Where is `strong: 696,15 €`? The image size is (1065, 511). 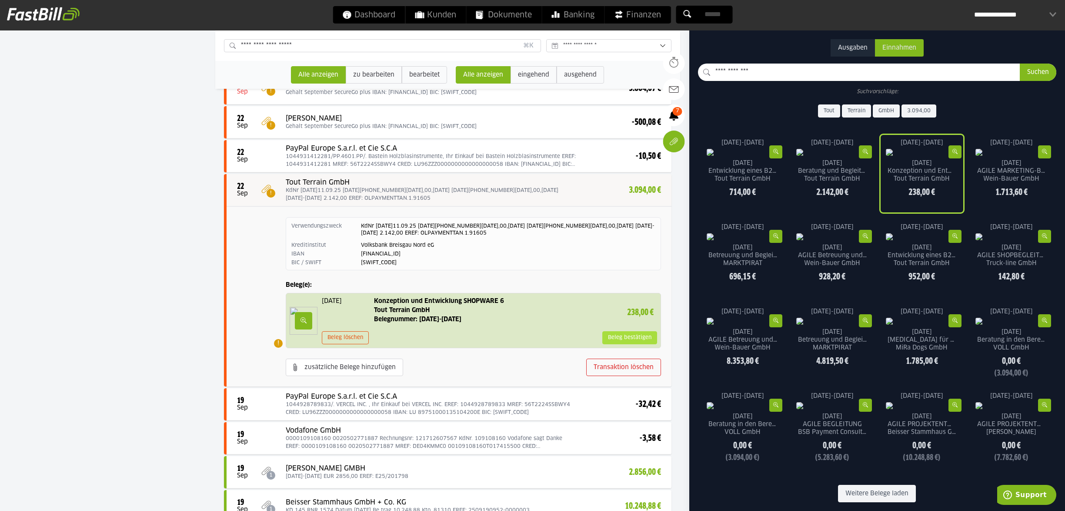 strong: 696,15 € is located at coordinates (743, 277).